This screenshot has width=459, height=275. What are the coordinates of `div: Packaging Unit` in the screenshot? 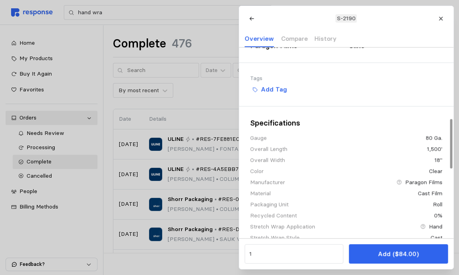 It's located at (269, 205).